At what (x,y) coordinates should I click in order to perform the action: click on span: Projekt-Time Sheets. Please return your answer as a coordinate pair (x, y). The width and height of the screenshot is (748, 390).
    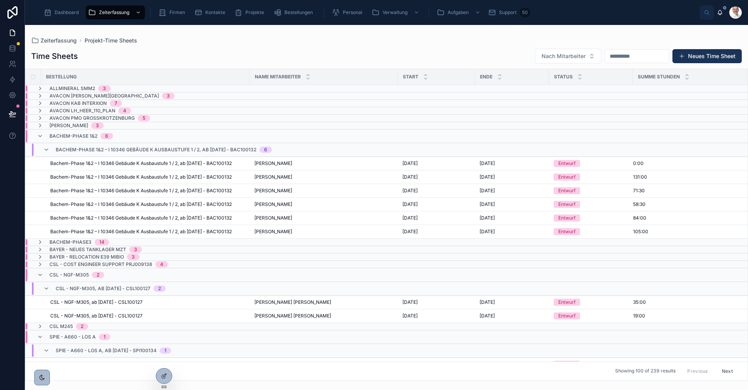
    Looking at the image, I should click on (111, 41).